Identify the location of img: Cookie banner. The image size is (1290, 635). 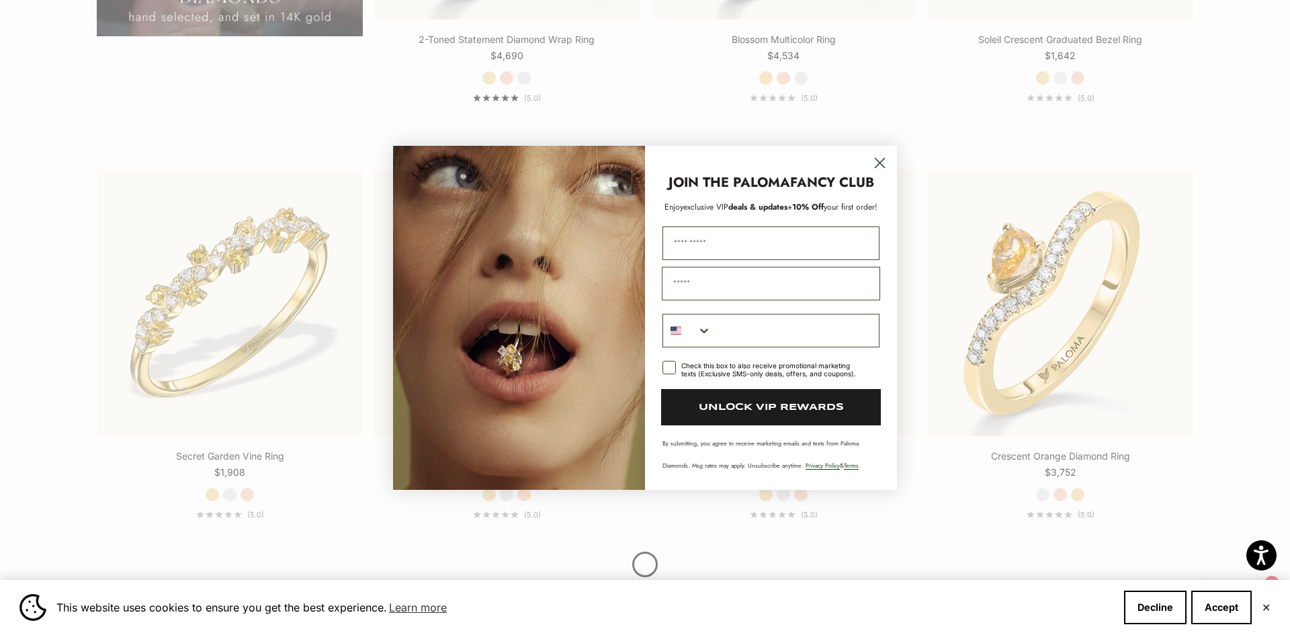
(33, 607).